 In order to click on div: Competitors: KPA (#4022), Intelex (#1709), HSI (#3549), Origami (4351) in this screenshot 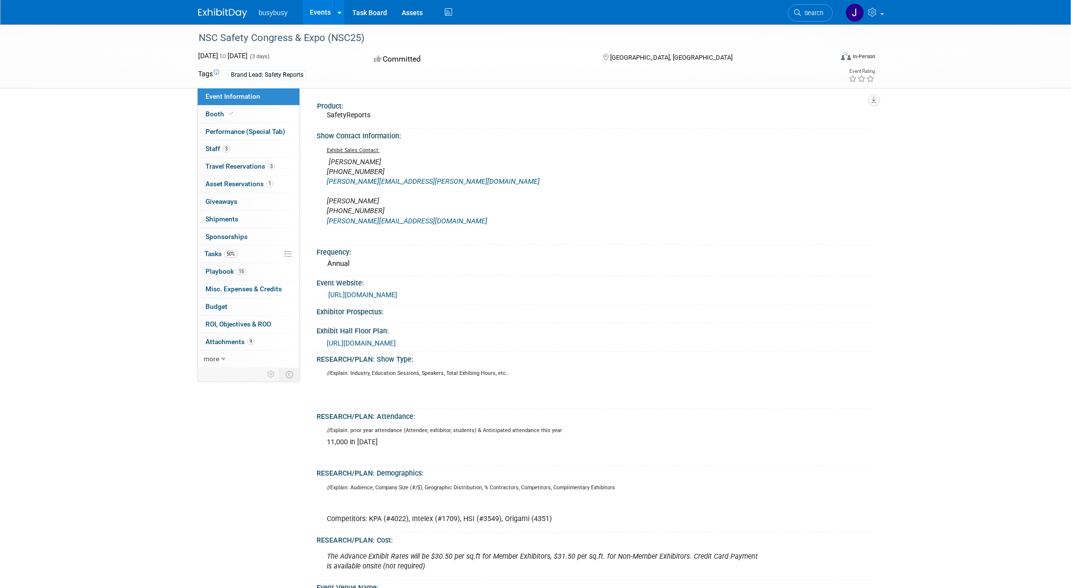, I will do `click(542, 505)`.